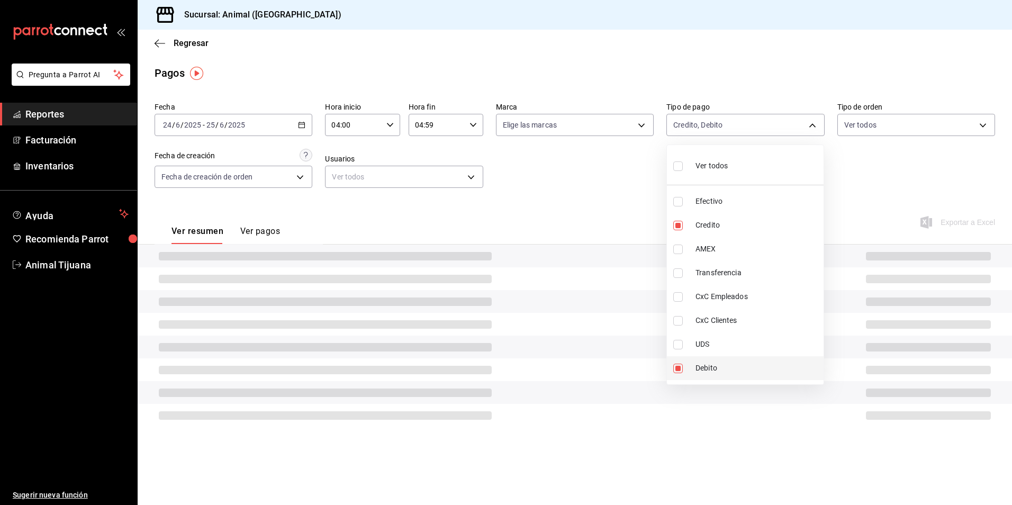 This screenshot has height=505, width=1012. I want to click on span: AMEX, so click(757, 249).